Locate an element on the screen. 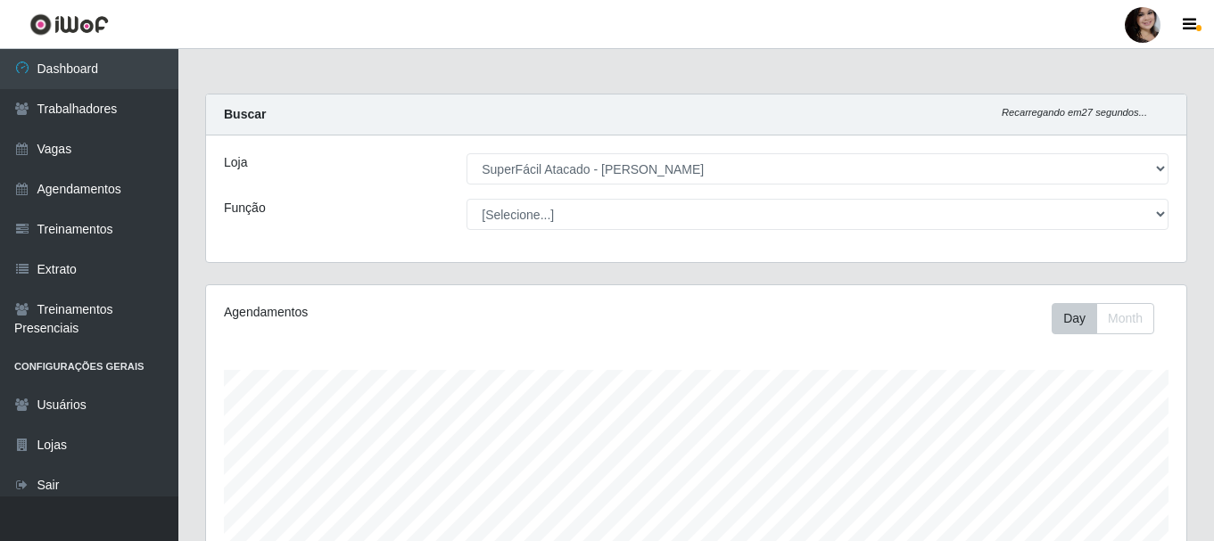  label: Loja is located at coordinates (235, 162).